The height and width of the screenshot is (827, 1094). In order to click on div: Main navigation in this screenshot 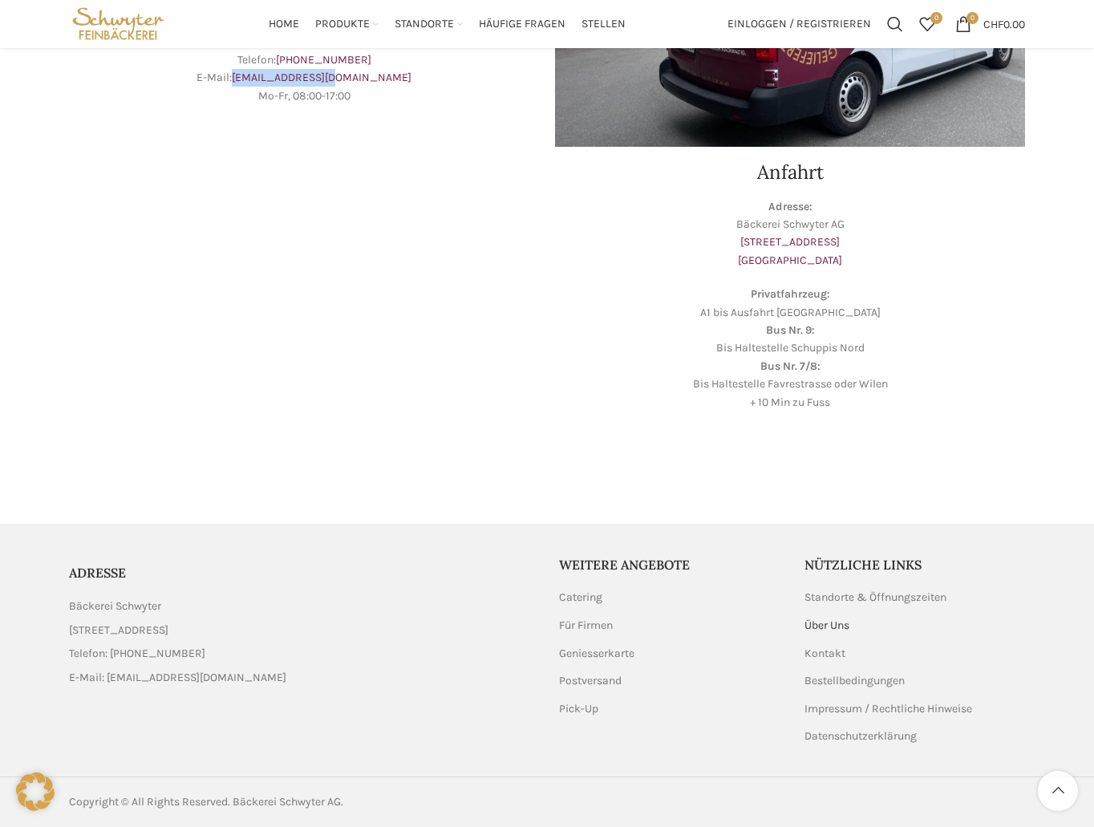, I will do `click(448, 24)`.